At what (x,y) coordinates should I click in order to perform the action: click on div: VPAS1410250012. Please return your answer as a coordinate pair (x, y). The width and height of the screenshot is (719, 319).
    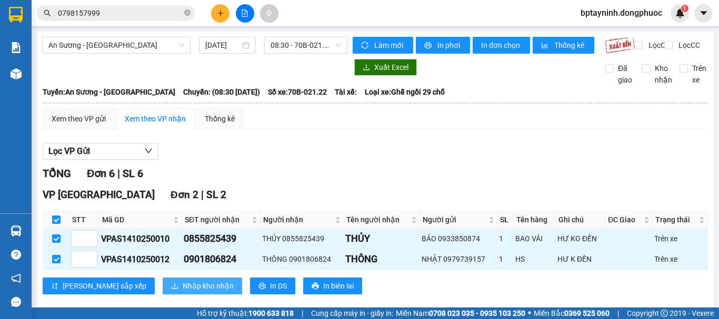
    Looking at the image, I should click on (140, 259).